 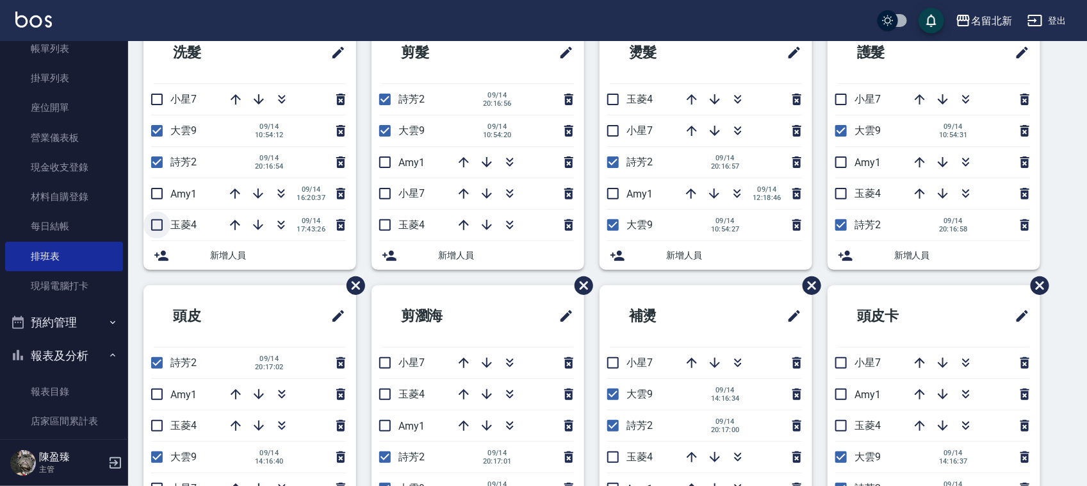 I want to click on h2: 剪髮, so click(x=441, y=53).